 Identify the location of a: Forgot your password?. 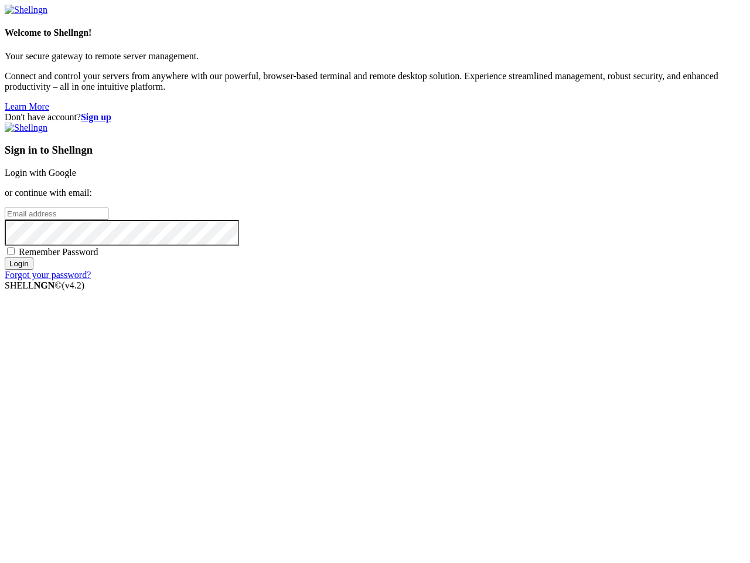
(47, 274).